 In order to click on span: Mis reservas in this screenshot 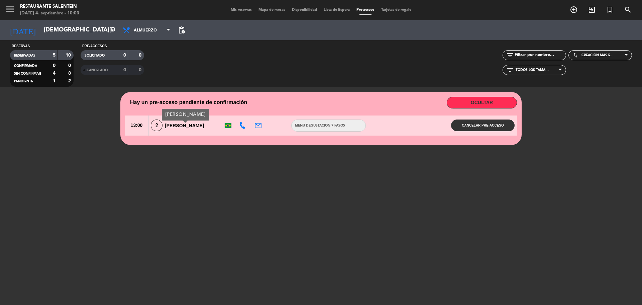, I will do `click(241, 10)`.